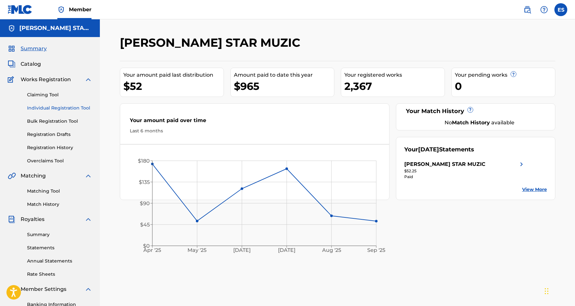  Describe the element at coordinates (152, 250) in the screenshot. I see `tspan: Apr '25` at that location.